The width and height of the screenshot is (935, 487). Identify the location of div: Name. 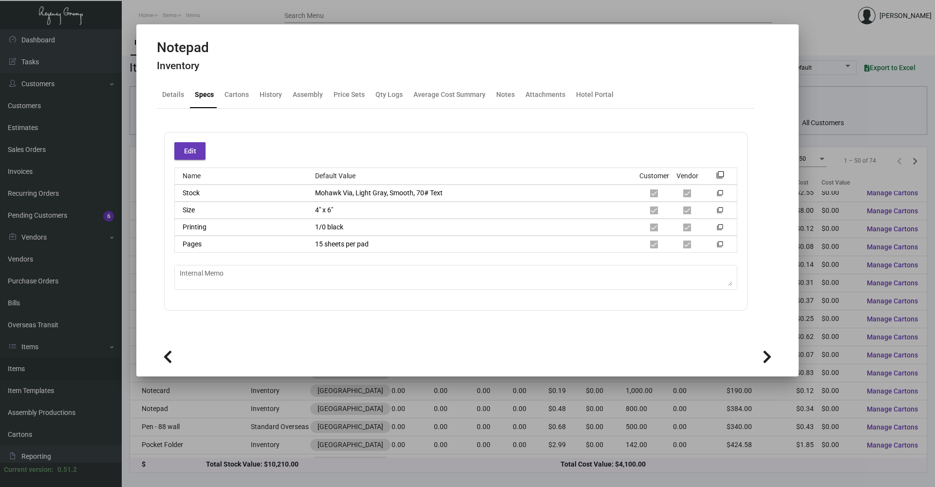
(241, 176).